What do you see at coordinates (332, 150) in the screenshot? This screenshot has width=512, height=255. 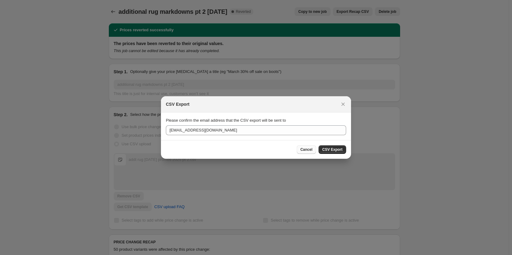 I see `button: CSV Export` at bounding box center [332, 150].